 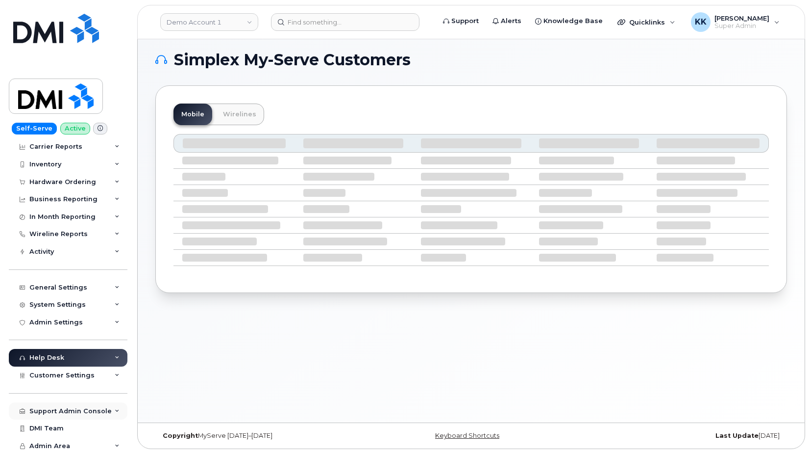 What do you see at coordinates (292, 60) in the screenshot?
I see `span: Simplex My-Serve Customers` at bounding box center [292, 60].